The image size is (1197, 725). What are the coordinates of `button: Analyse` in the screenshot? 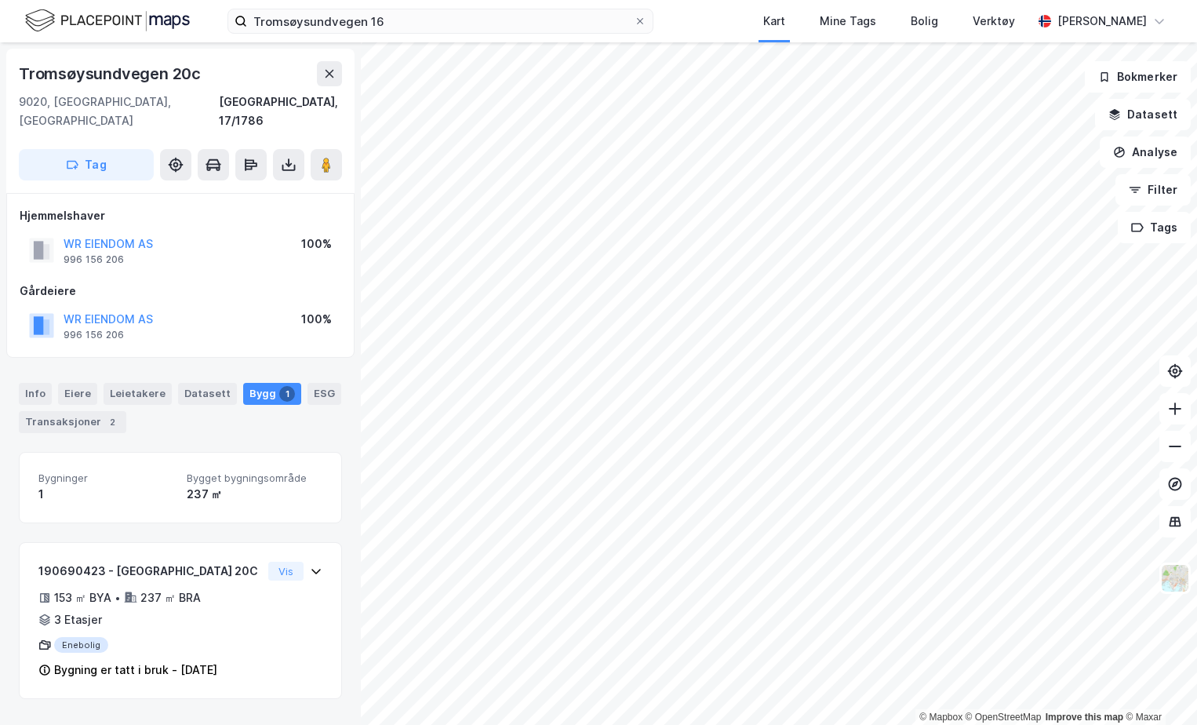 It's located at (1145, 152).